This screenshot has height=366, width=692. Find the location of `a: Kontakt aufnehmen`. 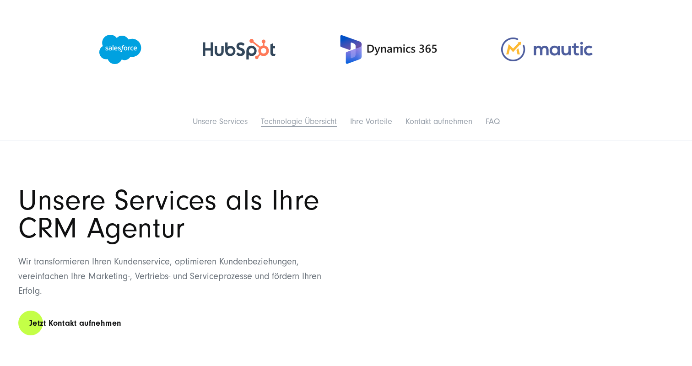

a: Kontakt aufnehmen is located at coordinates (439, 121).